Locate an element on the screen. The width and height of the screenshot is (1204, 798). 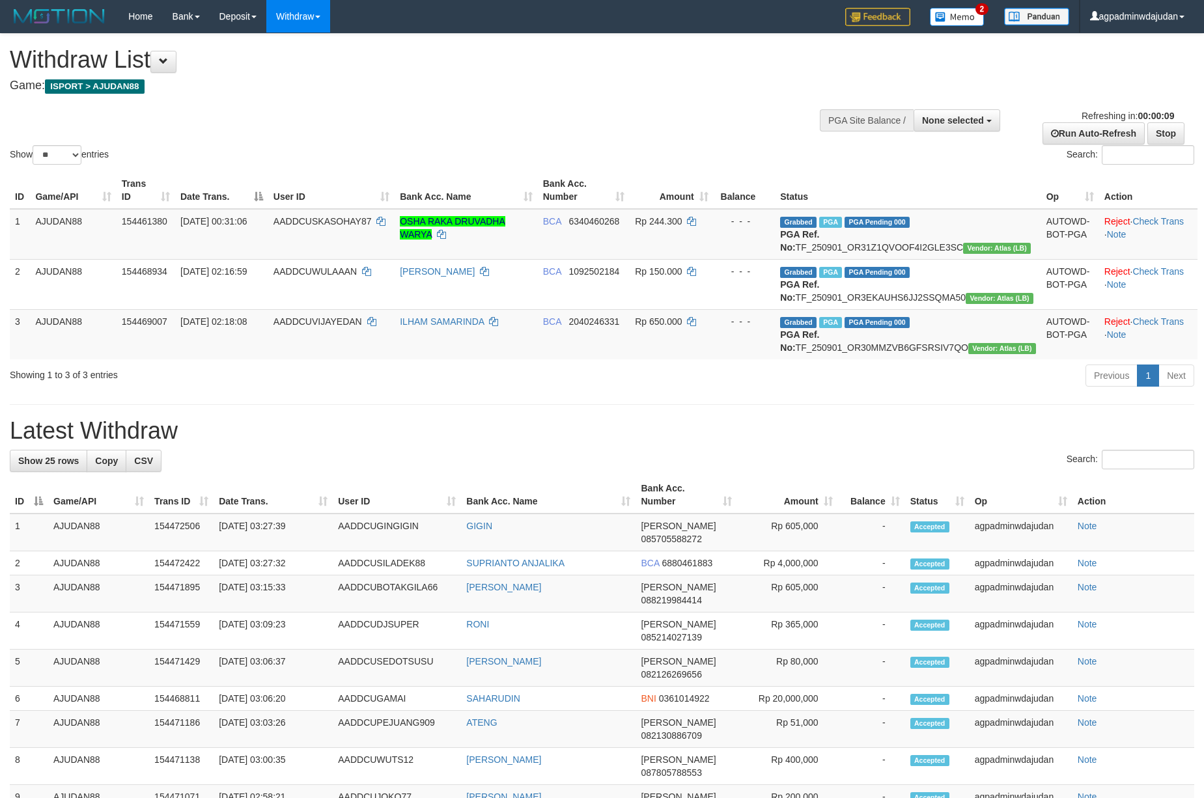
span: BNI is located at coordinates (648, 699).